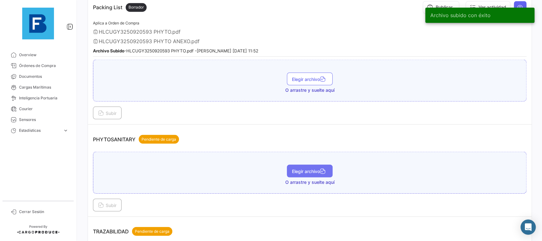  I want to click on span: Overview, so click(44, 55).